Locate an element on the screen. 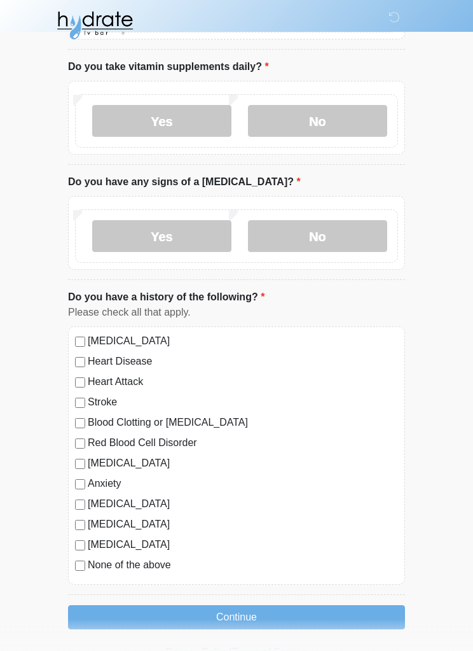  img: Hydrate IV Bar - Glendale Logo is located at coordinates (95, 25).